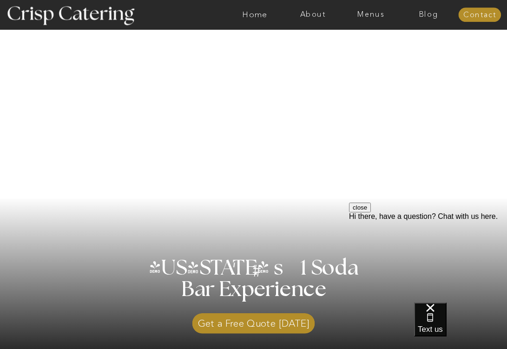 Image resolution: width=507 pixels, height=349 pixels. Describe the element at coordinates (371, 15) in the screenshot. I see `nav: Menus` at that location.